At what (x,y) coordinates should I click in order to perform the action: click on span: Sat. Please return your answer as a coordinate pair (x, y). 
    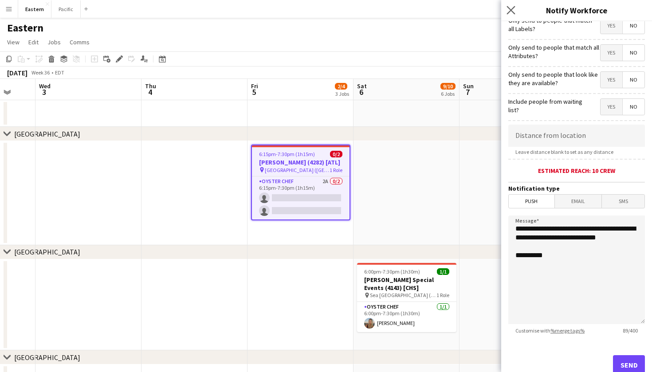
    Looking at the image, I should click on (362, 86).